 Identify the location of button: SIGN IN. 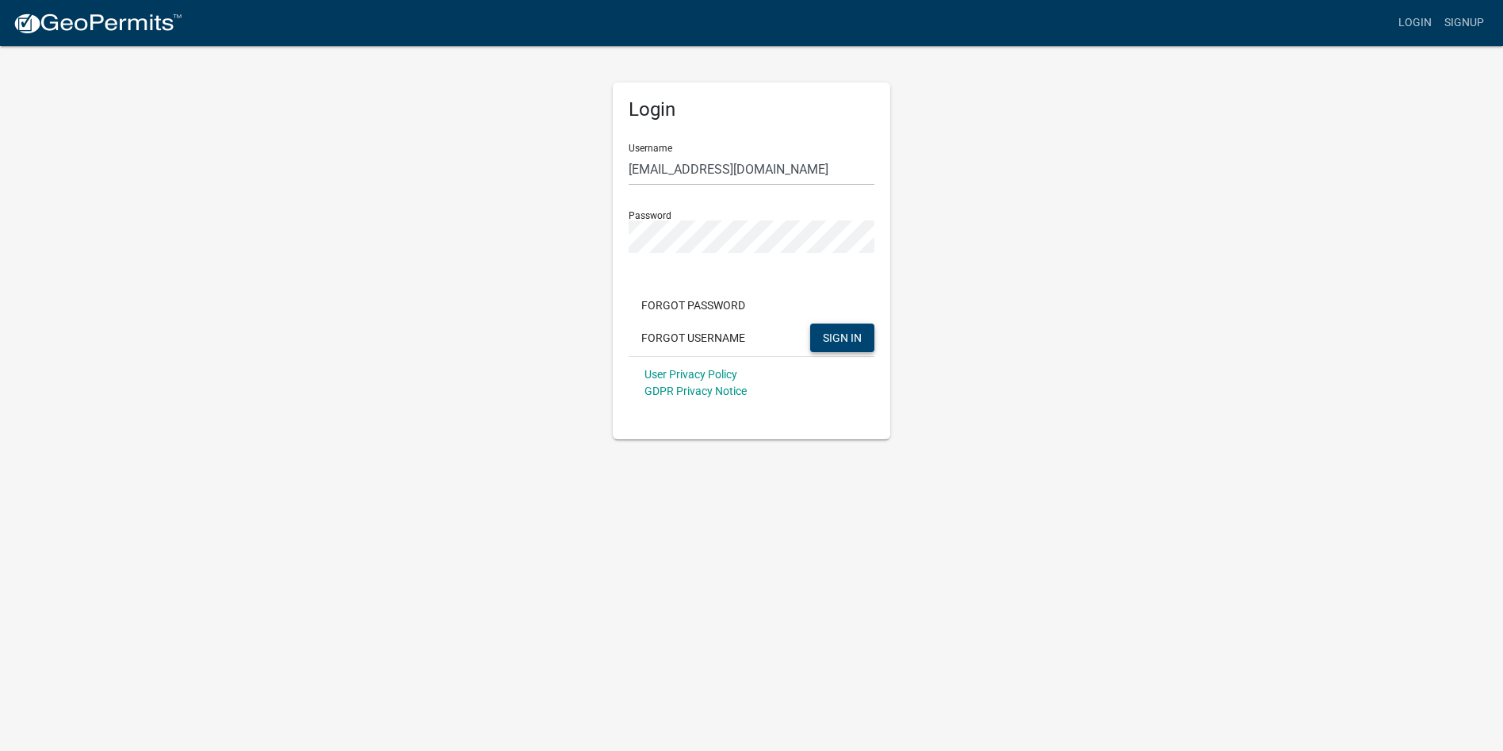
(842, 338).